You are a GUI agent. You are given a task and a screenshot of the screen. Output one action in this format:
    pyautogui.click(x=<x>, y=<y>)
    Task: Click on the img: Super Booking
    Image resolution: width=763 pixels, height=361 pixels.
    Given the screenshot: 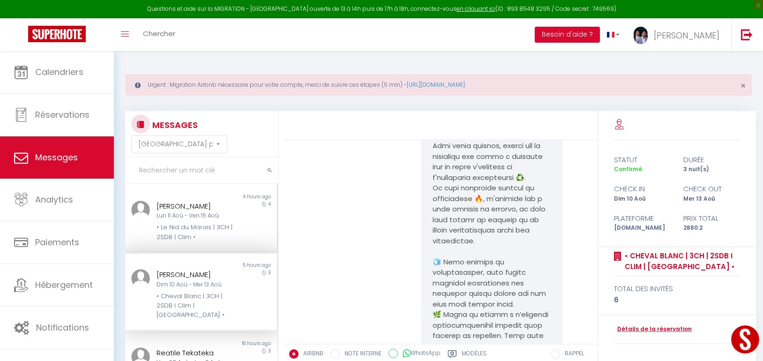 What is the action you would take?
    pyautogui.click(x=57, y=34)
    